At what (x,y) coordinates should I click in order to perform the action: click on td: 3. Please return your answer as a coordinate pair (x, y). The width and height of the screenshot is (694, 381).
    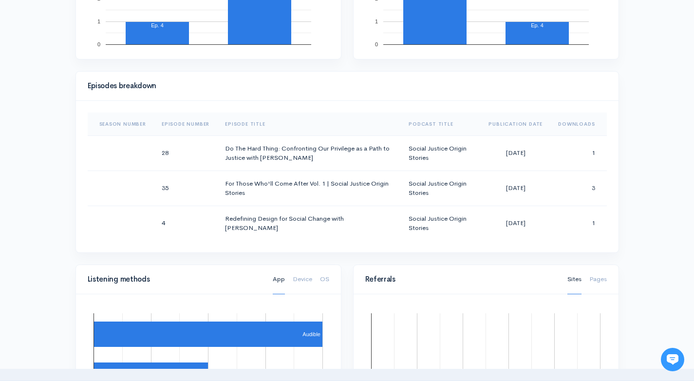
    Looking at the image, I should click on (578, 188).